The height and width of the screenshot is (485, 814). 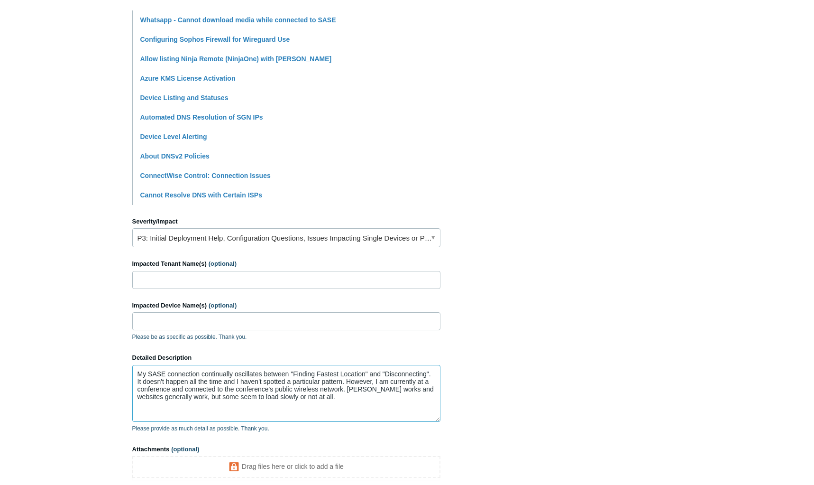 What do you see at coordinates (238, 20) in the screenshot?
I see `a: Whatsapp - Cannot download media while connected to SASE` at bounding box center [238, 20].